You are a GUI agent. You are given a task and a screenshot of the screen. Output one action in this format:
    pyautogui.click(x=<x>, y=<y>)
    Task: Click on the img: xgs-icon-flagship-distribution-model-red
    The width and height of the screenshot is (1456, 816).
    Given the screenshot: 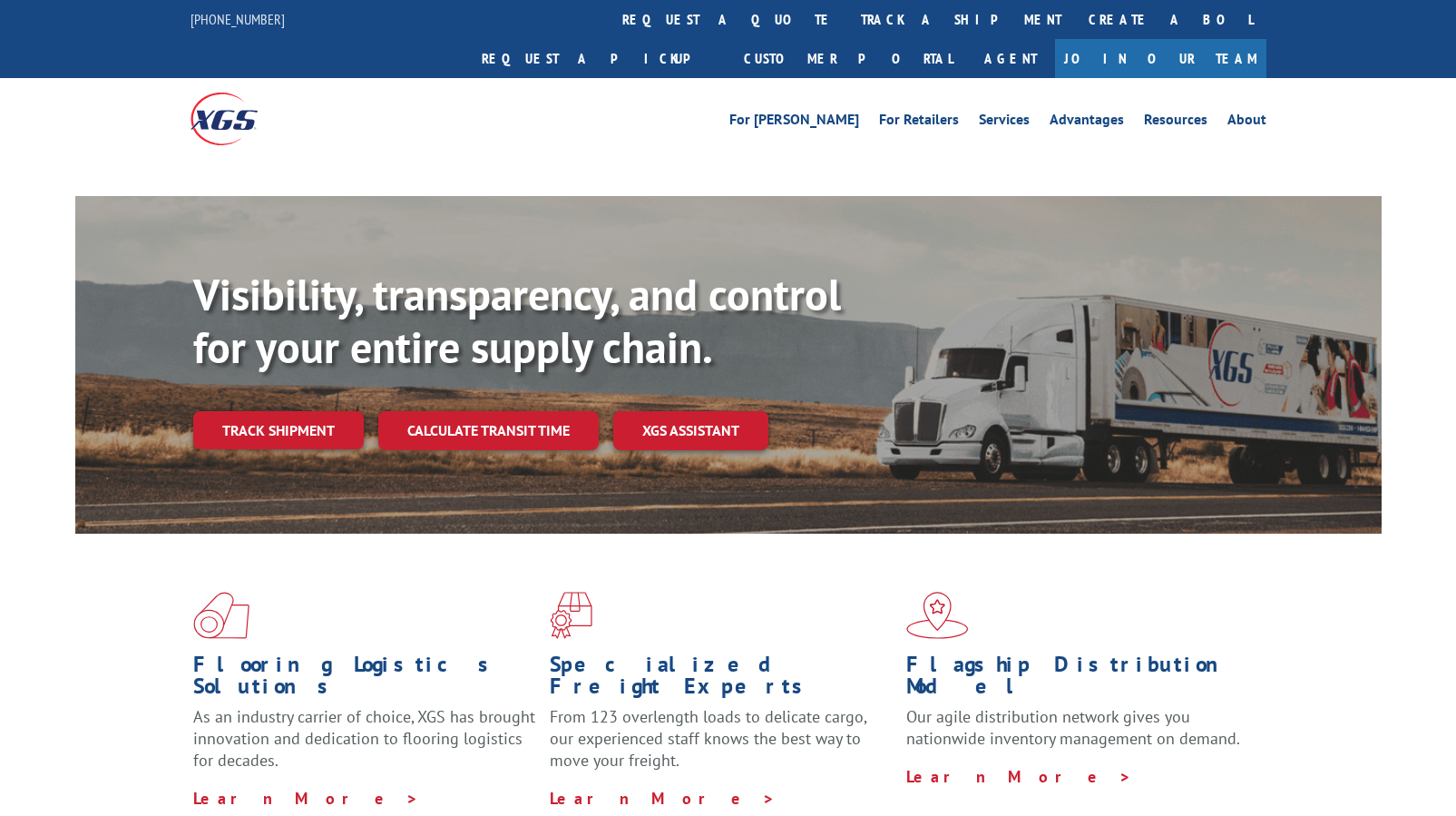 What is the action you would take?
    pyautogui.click(x=937, y=615)
    